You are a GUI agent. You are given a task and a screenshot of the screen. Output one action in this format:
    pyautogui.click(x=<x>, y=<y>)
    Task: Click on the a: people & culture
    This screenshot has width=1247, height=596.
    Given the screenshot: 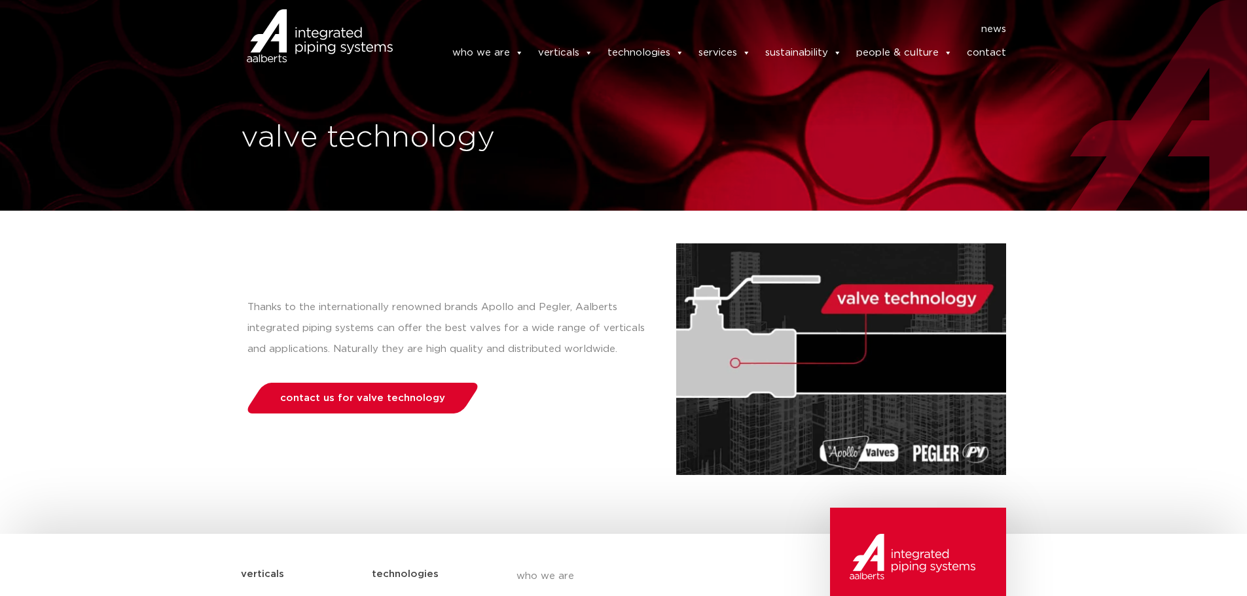 What is the action you would take?
    pyautogui.click(x=904, y=53)
    